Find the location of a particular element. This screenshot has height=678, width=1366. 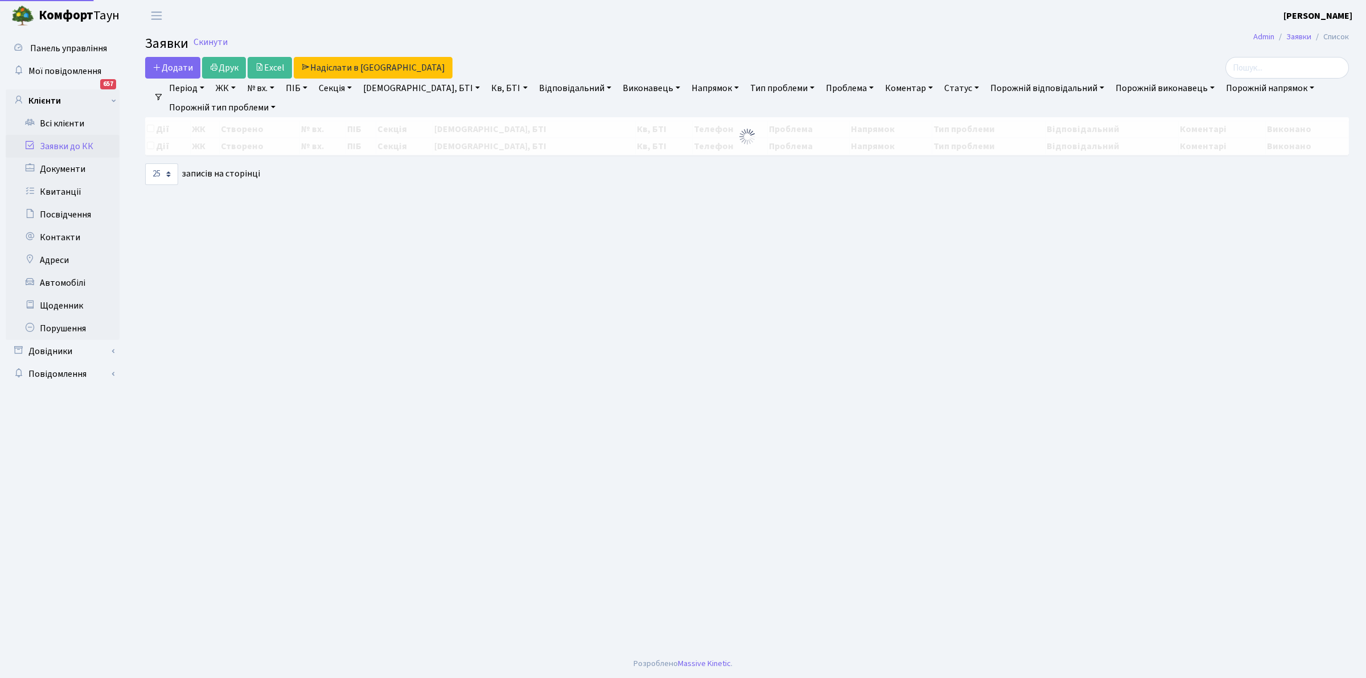

a: Заявки до КК is located at coordinates (63, 146).